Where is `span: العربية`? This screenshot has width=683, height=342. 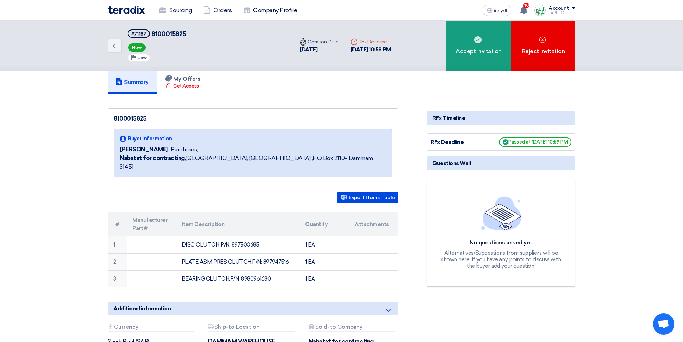
span: العربية is located at coordinates (501, 11).